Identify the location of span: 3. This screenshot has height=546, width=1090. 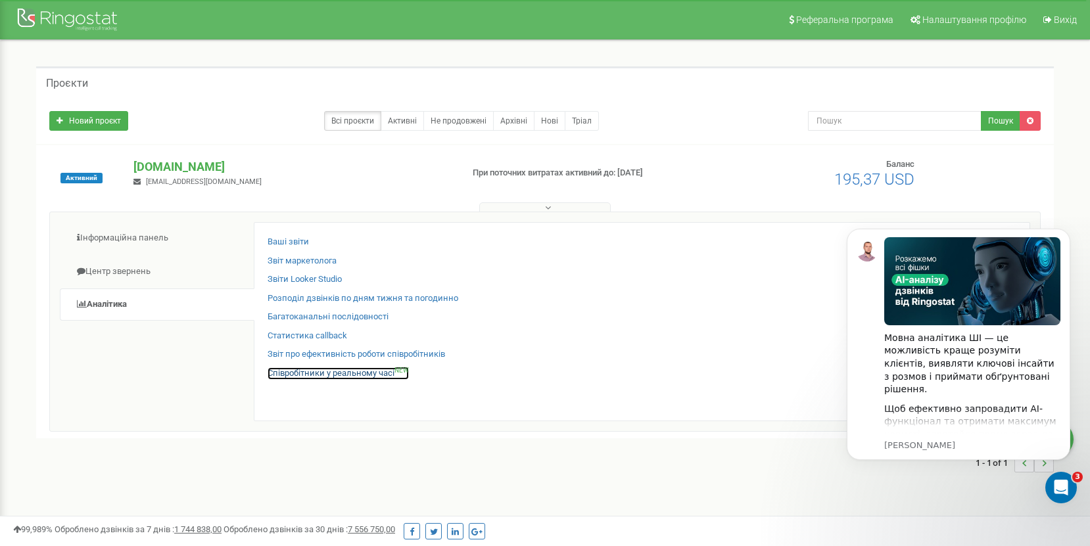
(1077, 477).